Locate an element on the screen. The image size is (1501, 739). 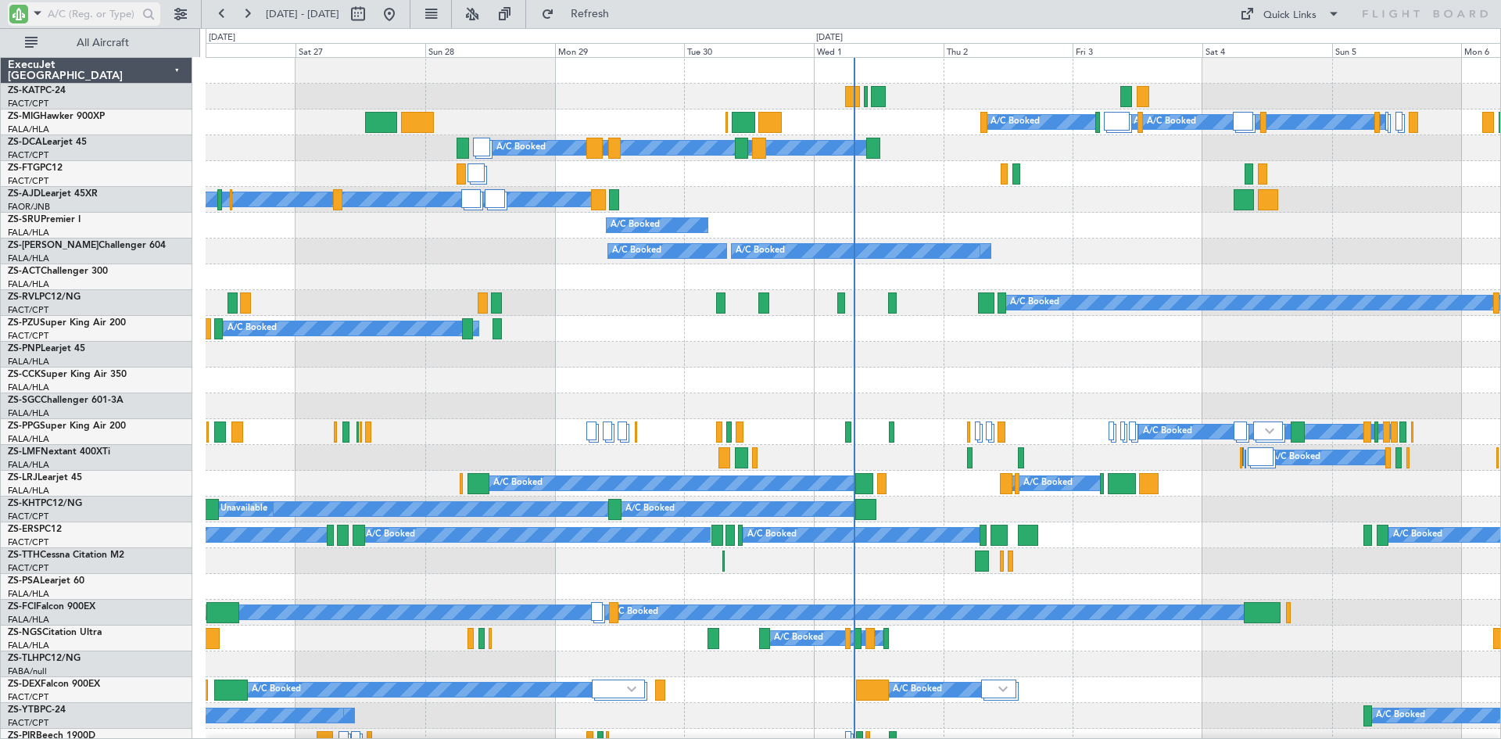
span: ZS-YTB is located at coordinates (23, 710).